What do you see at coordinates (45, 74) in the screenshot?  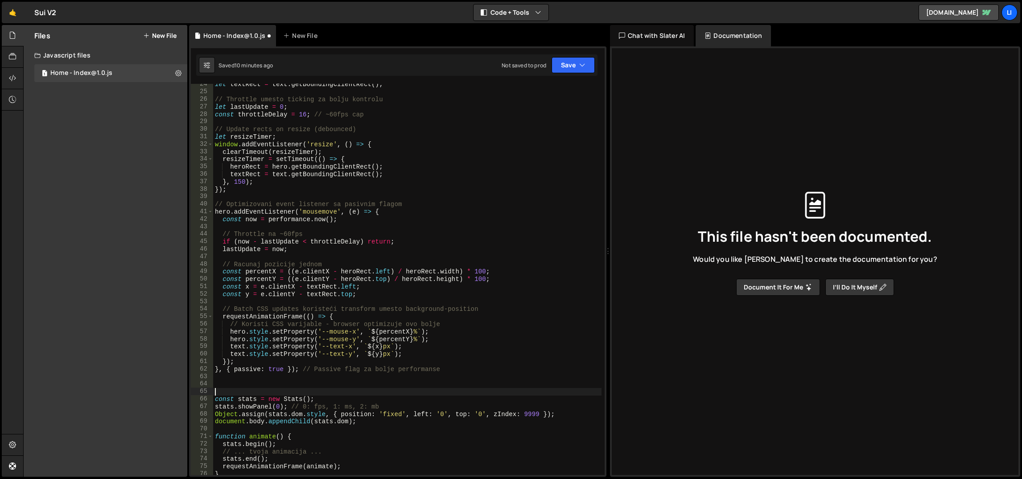 I see `span: 1` at bounding box center [45, 74].